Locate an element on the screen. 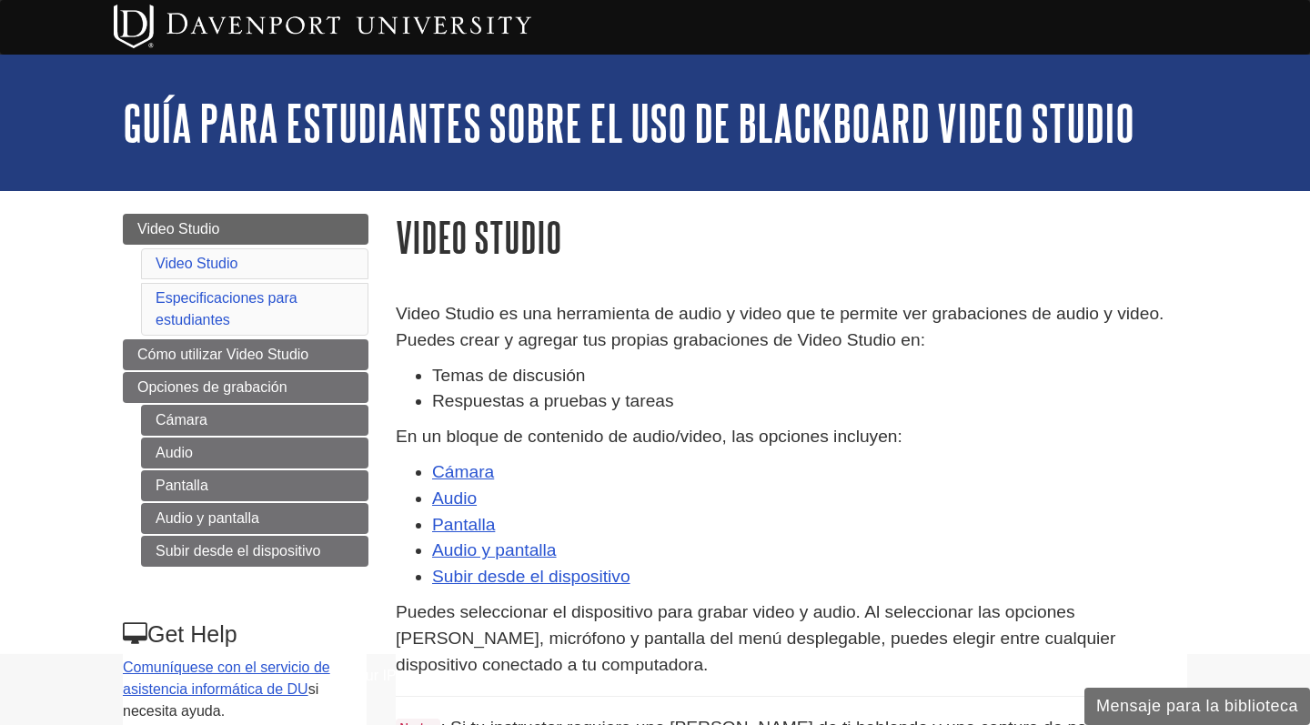  h1: Video Studio is located at coordinates (791, 236).